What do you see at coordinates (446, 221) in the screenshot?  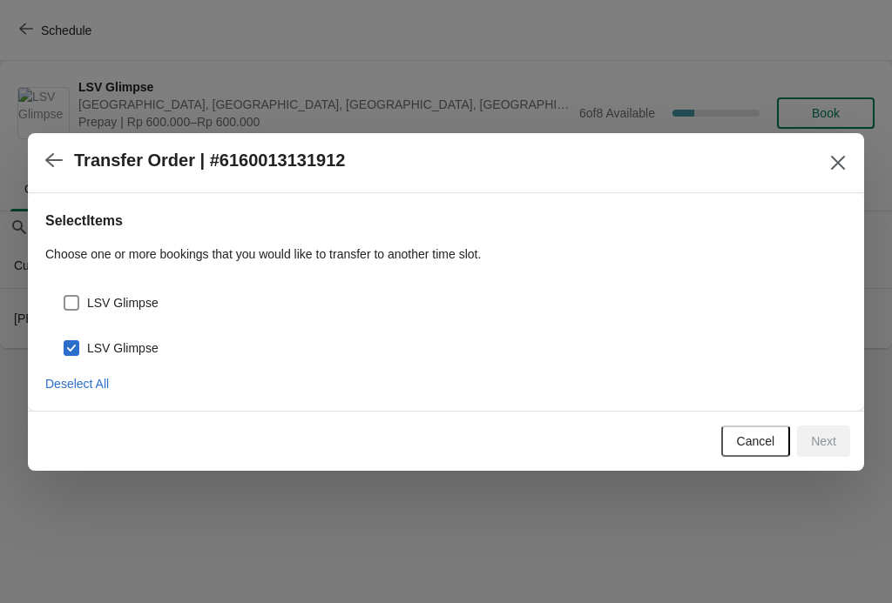 I see `h2: Select Items` at bounding box center [446, 221].